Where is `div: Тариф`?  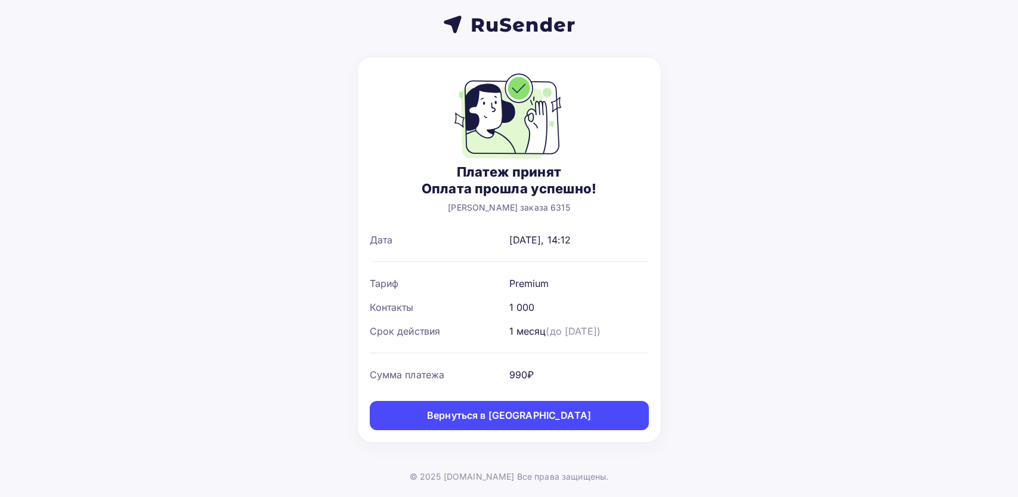 div: Тариф is located at coordinates (440, 283).